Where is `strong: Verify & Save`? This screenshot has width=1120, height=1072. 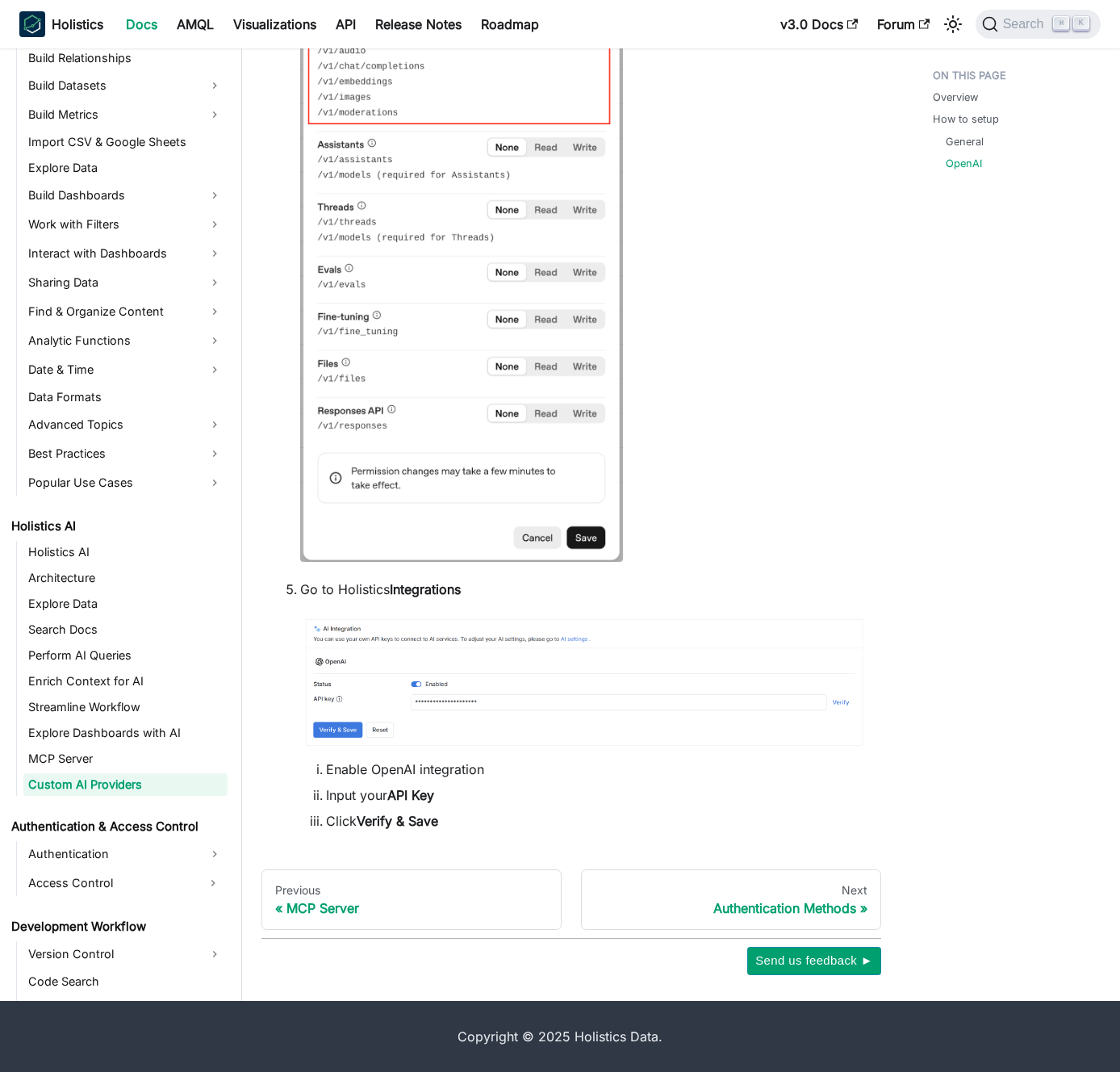
strong: Verify & Save is located at coordinates (397, 821).